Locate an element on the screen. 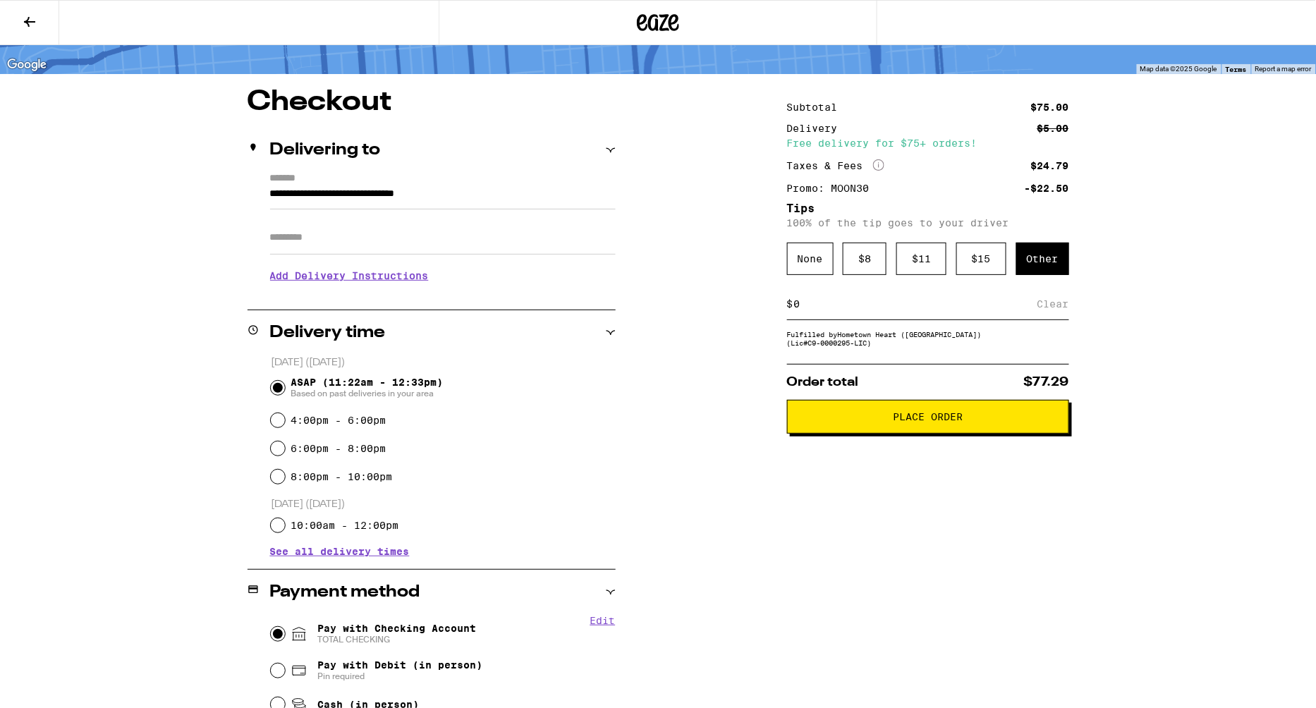 This screenshot has width=1316, height=708. h2: Payment method is located at coordinates (345, 592).